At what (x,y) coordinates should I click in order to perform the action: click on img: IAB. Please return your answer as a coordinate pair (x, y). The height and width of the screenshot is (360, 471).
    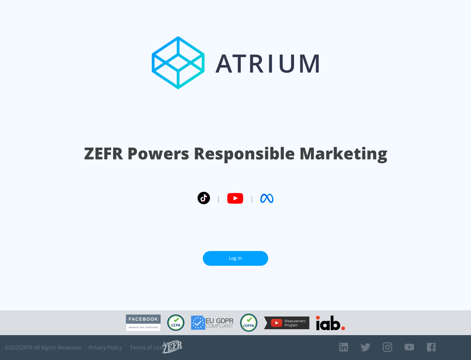
    Looking at the image, I should click on (330, 322).